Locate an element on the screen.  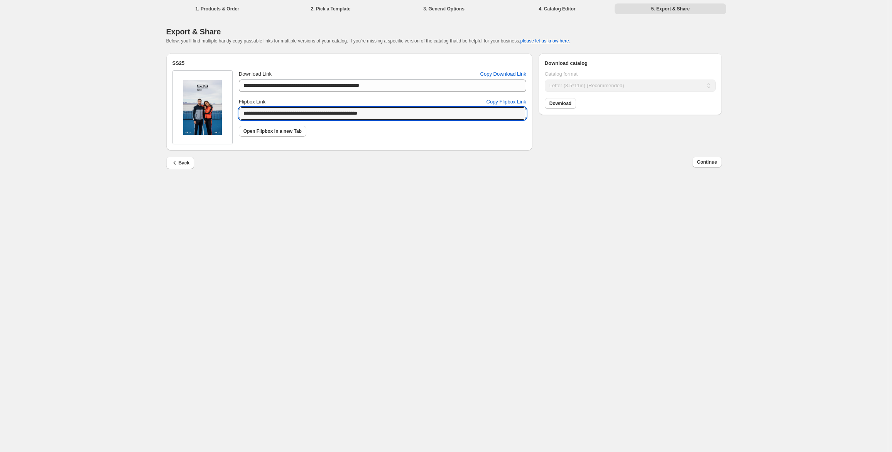
h2: Download catalog is located at coordinates (630, 63).